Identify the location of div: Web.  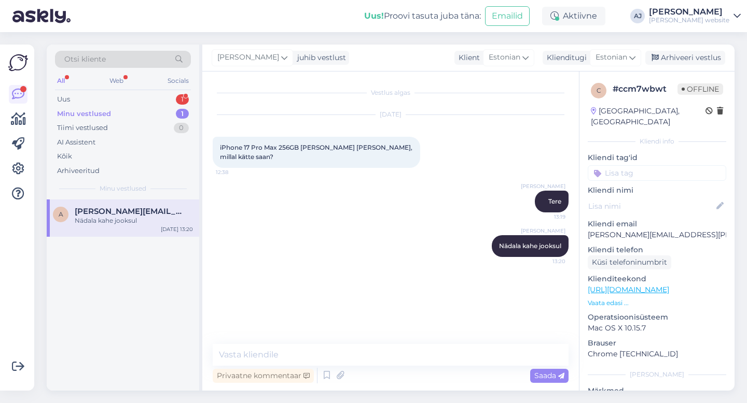
(116, 81).